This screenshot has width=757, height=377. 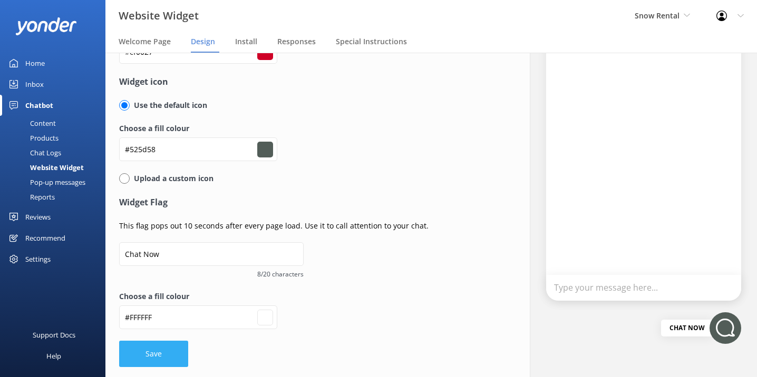 I want to click on h3: Website Widget, so click(x=159, y=16).